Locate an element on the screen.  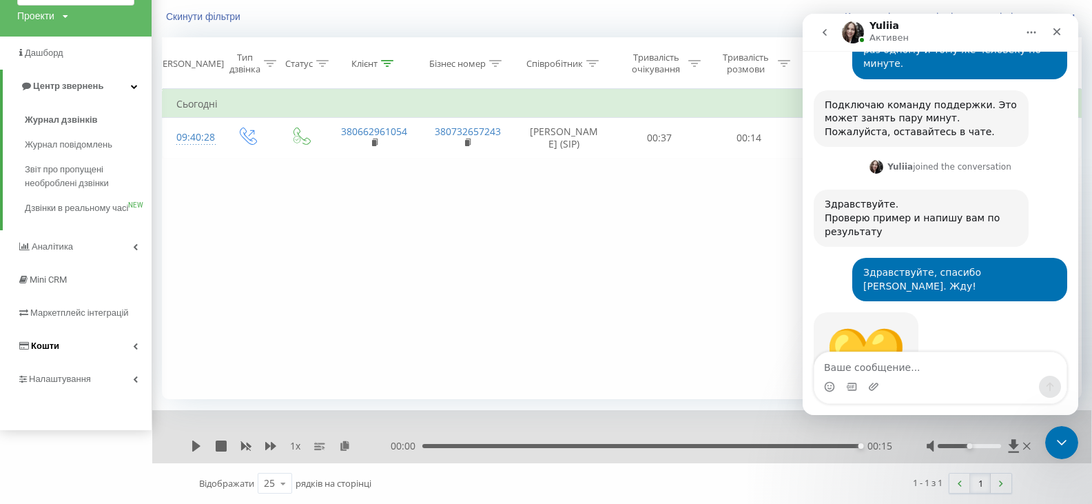
span: Маркетплейс інтеграцій is located at coordinates (79, 312).